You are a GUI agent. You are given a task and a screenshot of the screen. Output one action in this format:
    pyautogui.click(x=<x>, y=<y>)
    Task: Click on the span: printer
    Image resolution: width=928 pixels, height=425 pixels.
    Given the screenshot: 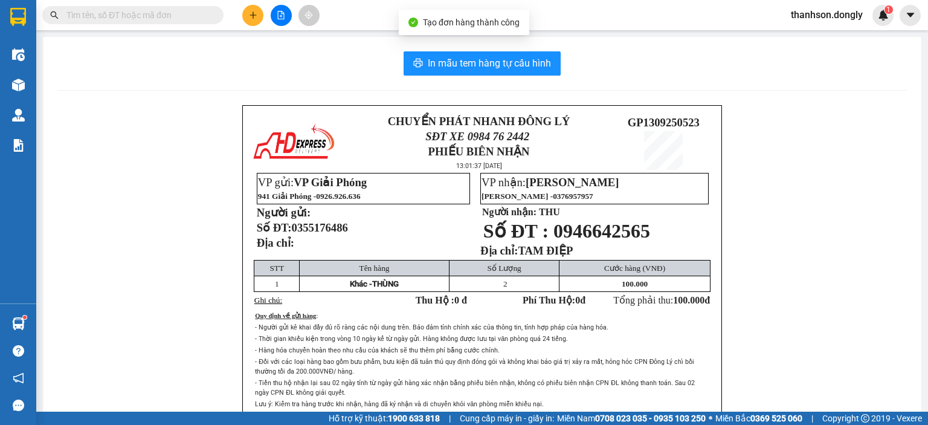 What is the action you would take?
    pyautogui.click(x=418, y=63)
    